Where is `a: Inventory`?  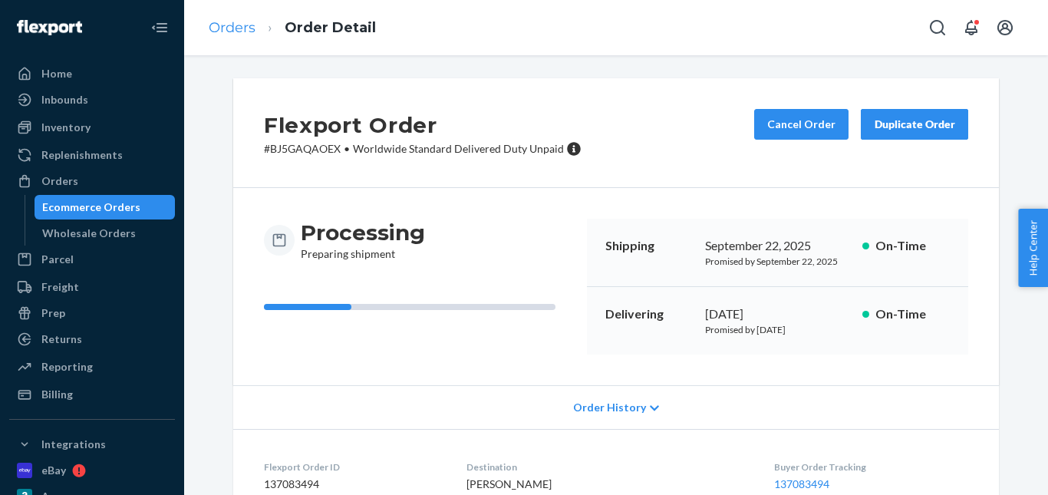 a: Inventory is located at coordinates (92, 127).